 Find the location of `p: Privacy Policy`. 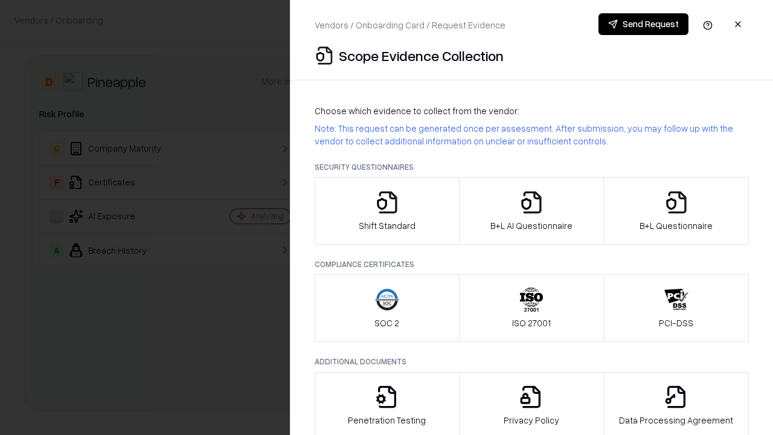

p: Privacy Policy is located at coordinates (532, 420).